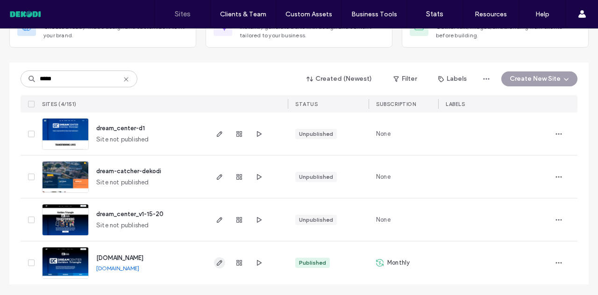 The image size is (598, 295). Describe the element at coordinates (130, 214) in the screenshot. I see `a: dream_center_v1-15-20` at that location.